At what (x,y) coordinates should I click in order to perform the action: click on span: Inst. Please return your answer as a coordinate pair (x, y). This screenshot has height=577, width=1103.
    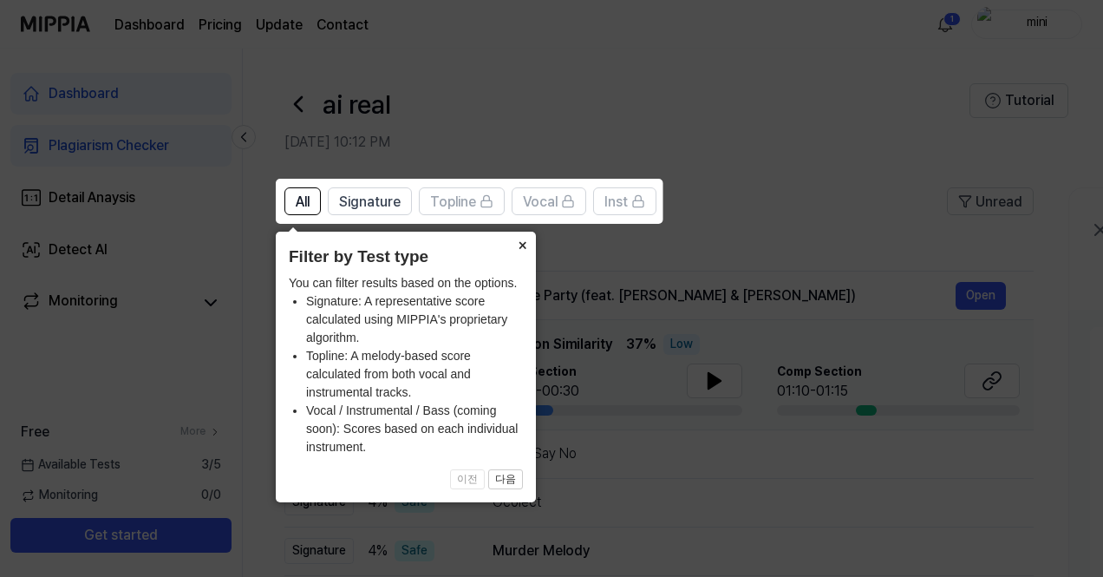
    Looking at the image, I should click on (616, 202).